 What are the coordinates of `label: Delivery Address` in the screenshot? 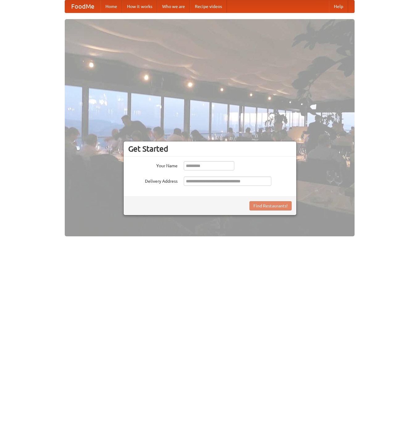 It's located at (153, 180).